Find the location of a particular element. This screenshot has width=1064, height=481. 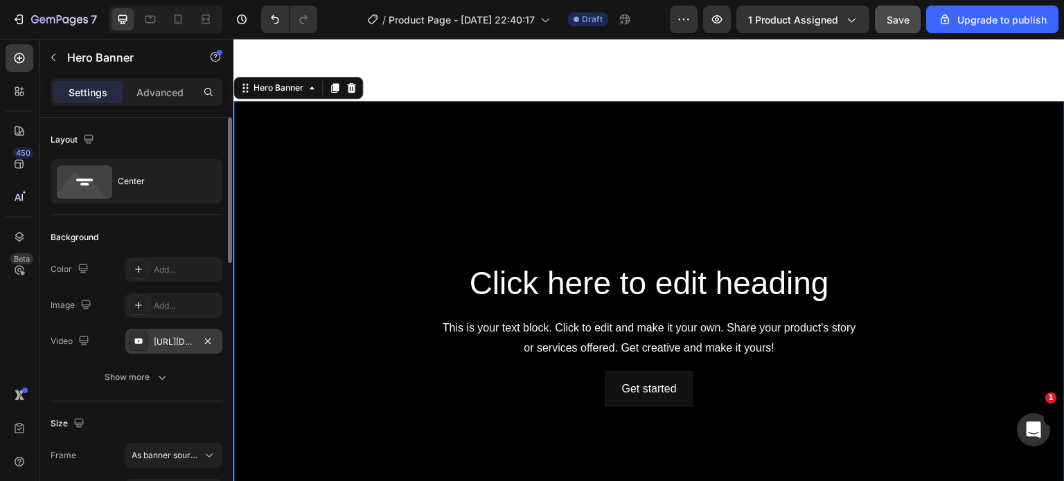

span: As banner source is located at coordinates (166, 456).